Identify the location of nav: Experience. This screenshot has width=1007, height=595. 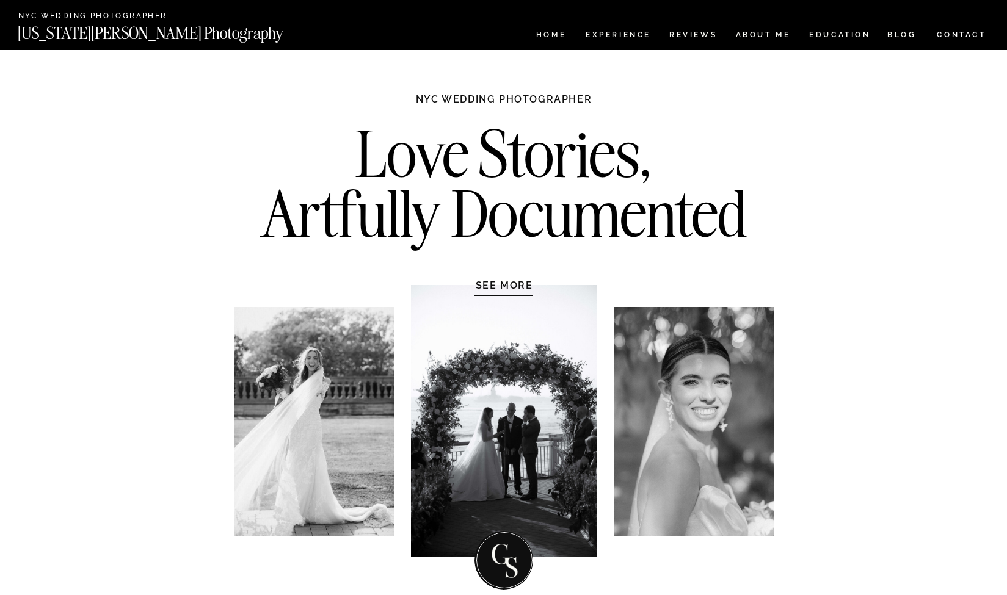
(617, 36).